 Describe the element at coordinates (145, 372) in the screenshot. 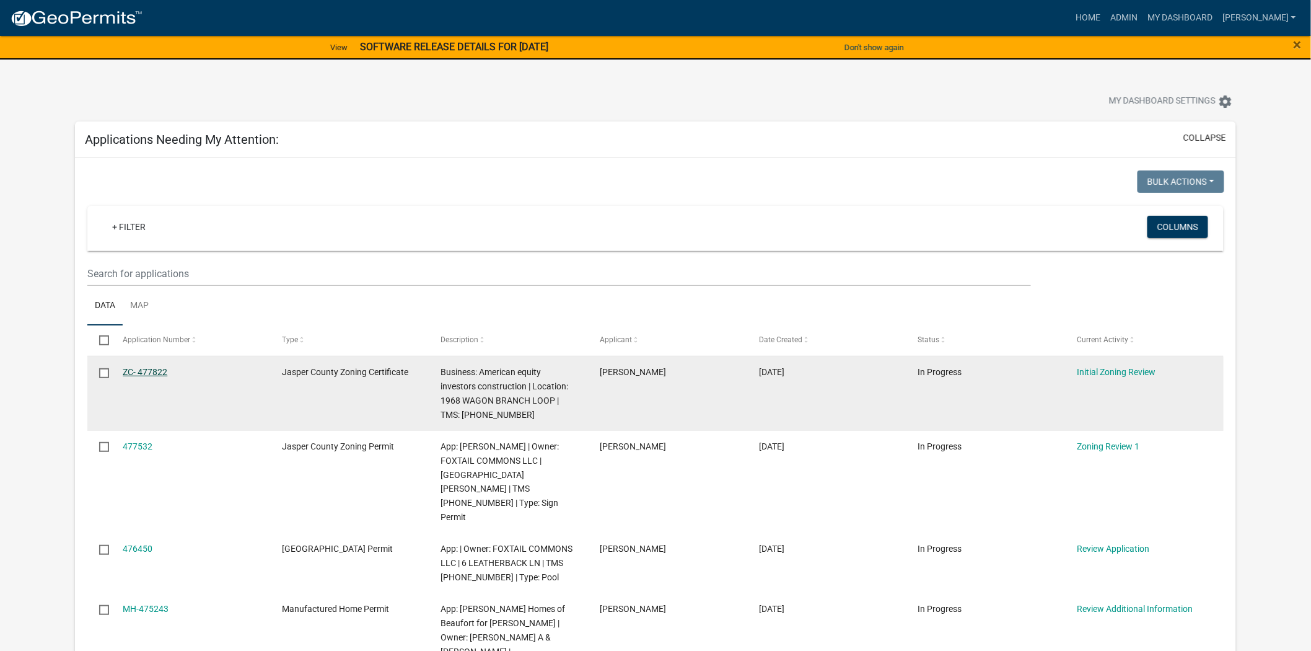

I see `a: ZC- 477822` at that location.